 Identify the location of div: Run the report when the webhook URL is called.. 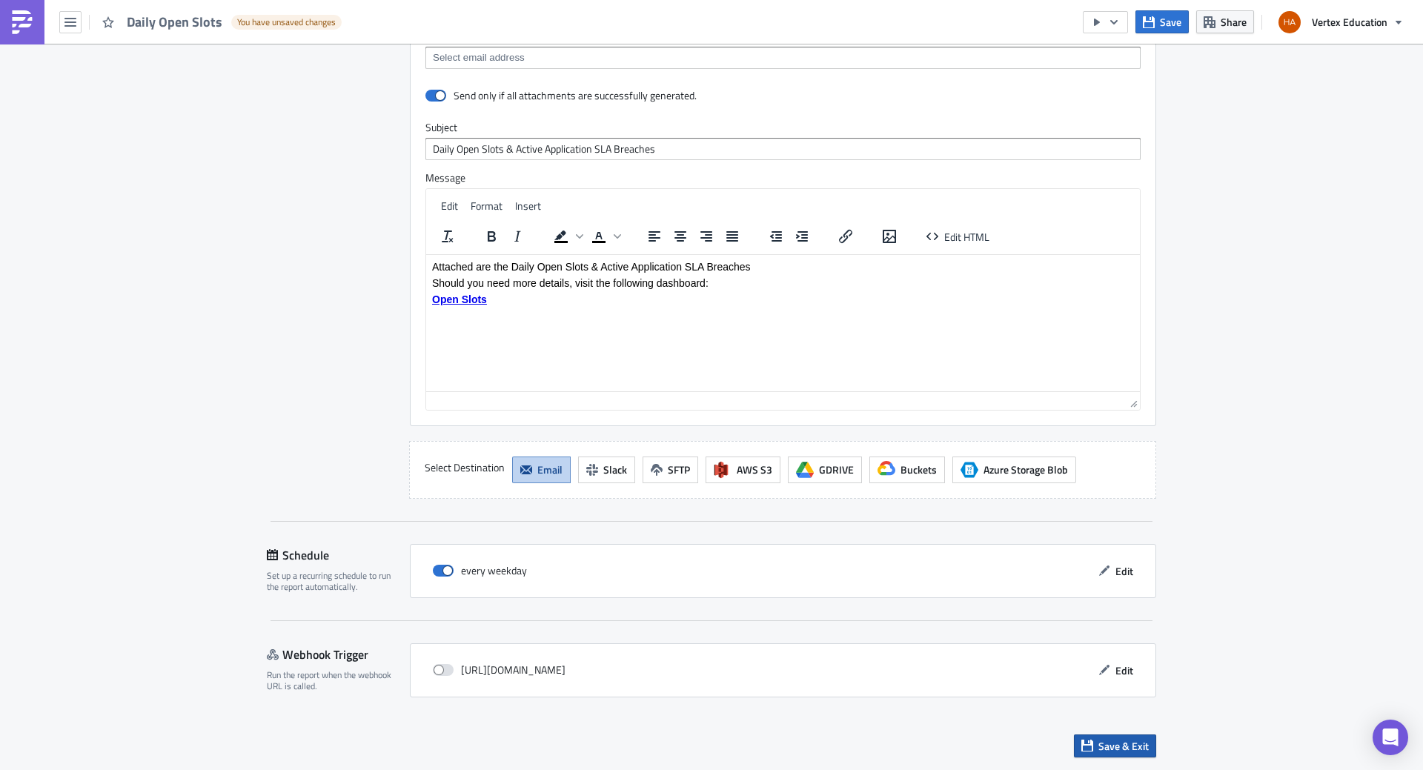
(334, 680).